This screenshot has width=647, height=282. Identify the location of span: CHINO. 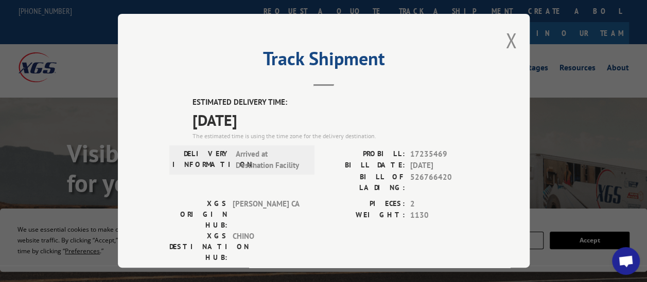
(267, 247).